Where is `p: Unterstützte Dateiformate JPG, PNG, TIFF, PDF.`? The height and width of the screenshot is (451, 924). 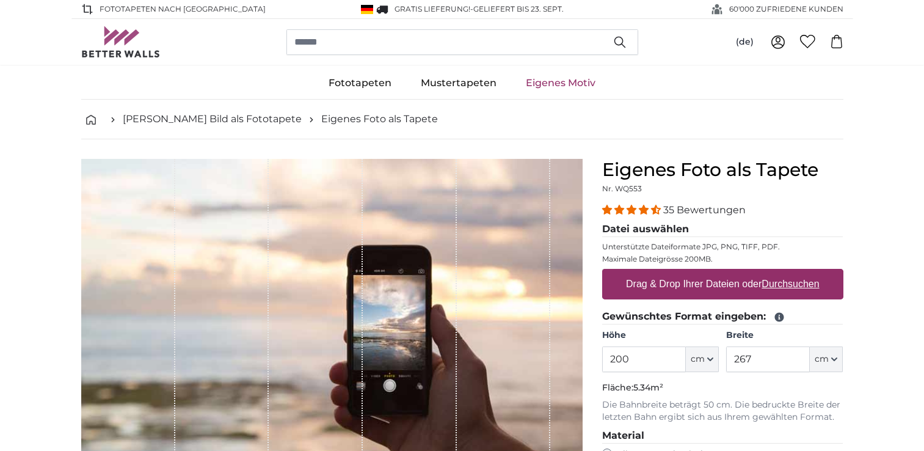 p: Unterstützte Dateiformate JPG, PNG, TIFF, PDF. is located at coordinates (723, 247).